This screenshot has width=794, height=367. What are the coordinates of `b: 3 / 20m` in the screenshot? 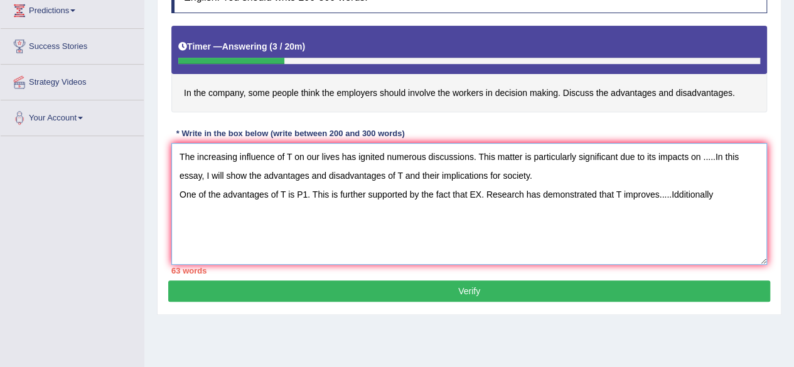 It's located at (287, 46).